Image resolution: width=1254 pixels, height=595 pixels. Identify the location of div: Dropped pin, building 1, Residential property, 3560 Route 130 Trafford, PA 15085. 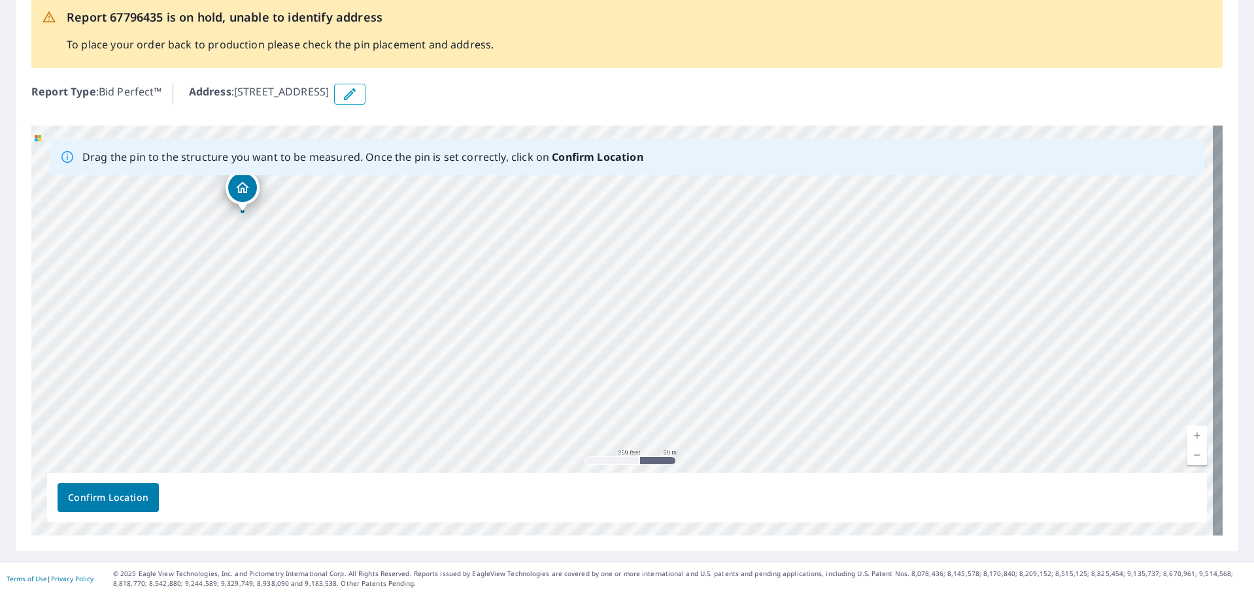
(242, 191).